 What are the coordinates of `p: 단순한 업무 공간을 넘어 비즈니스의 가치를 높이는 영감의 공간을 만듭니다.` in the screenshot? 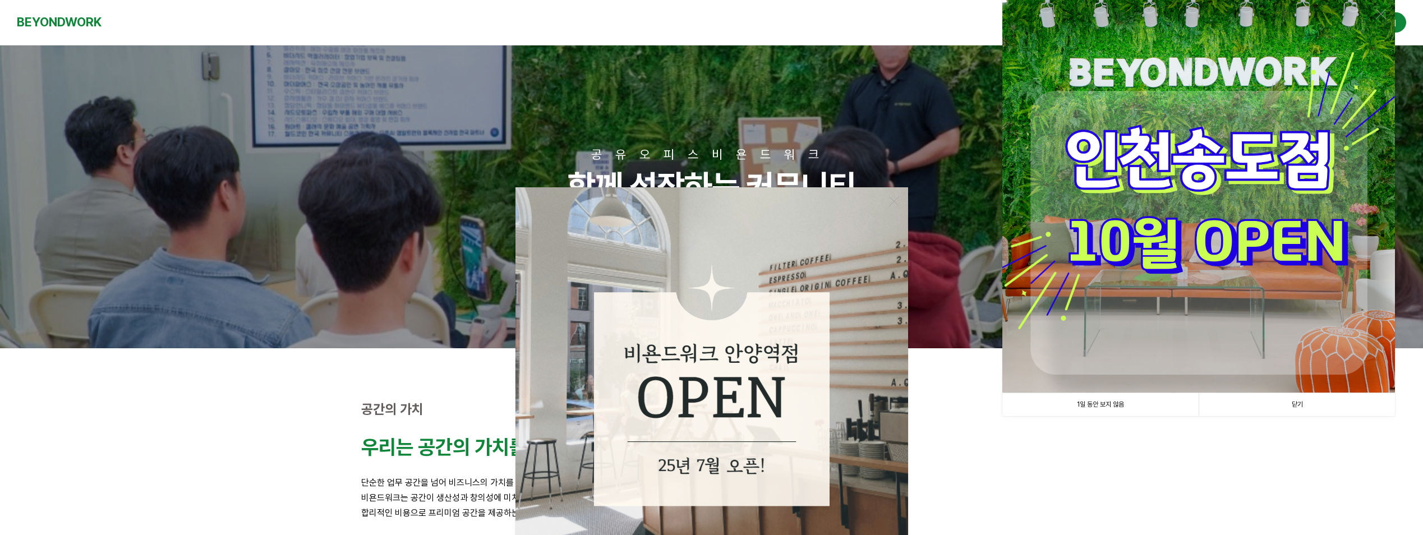 It's located at (712, 483).